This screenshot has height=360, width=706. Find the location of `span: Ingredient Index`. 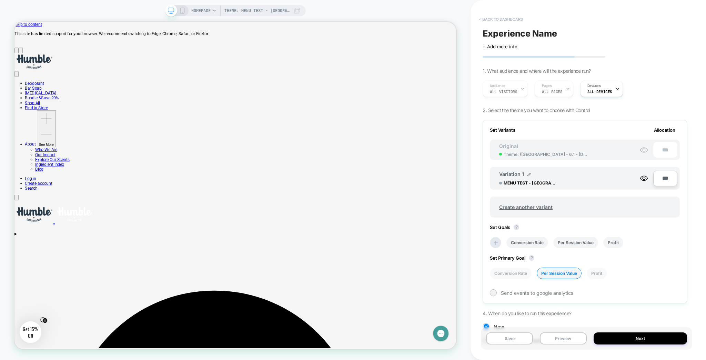

span: Ingredient Index is located at coordinates (47, 190).